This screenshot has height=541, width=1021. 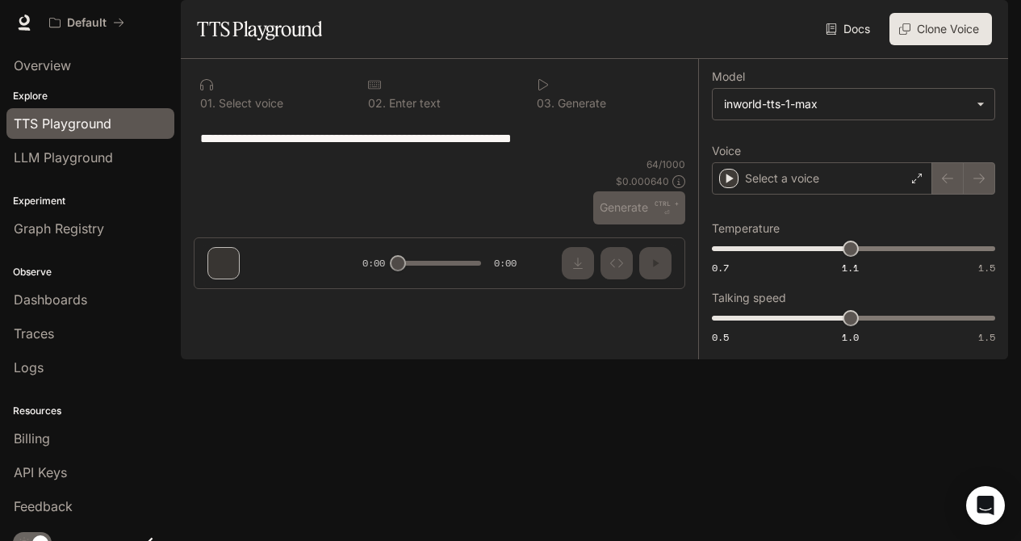 What do you see at coordinates (746, 228) in the screenshot?
I see `p: Temperature` at bounding box center [746, 228].